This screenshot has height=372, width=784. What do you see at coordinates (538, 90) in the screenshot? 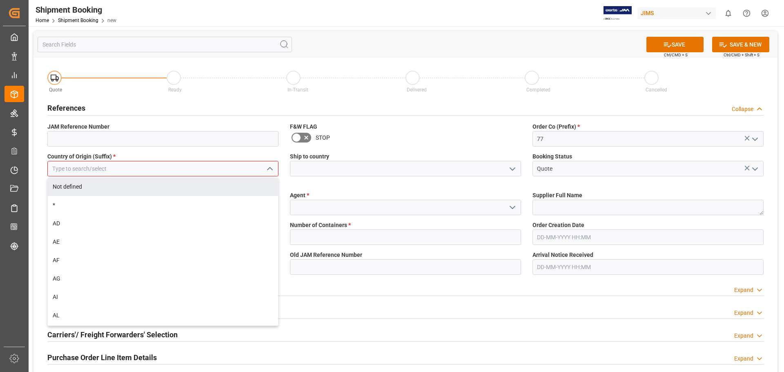
I see `span: Completed` at bounding box center [538, 90].